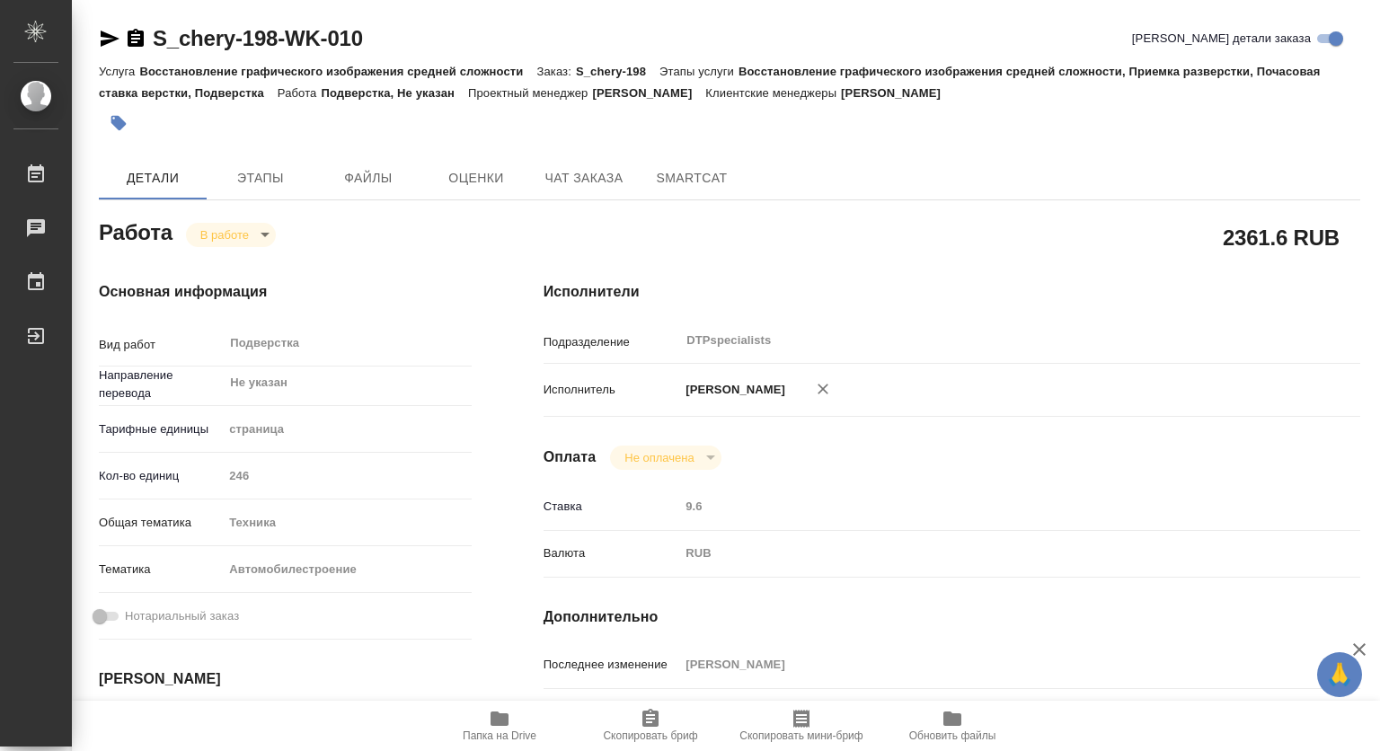 This screenshot has width=1380, height=751. Describe the element at coordinates (570, 457) in the screenshot. I see `h4: Оплата` at that location.